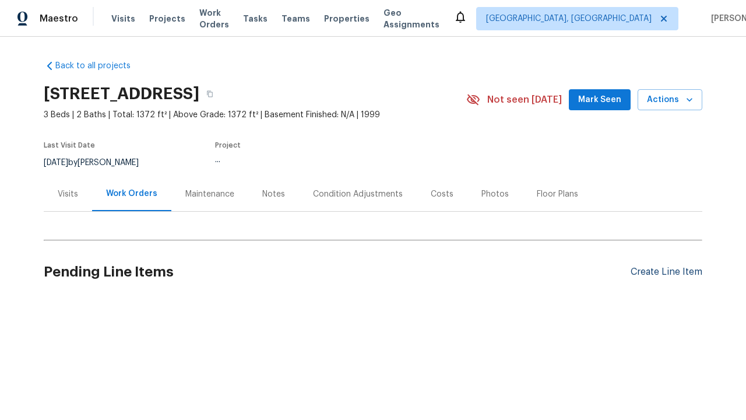  I want to click on div: Photos, so click(495, 194).